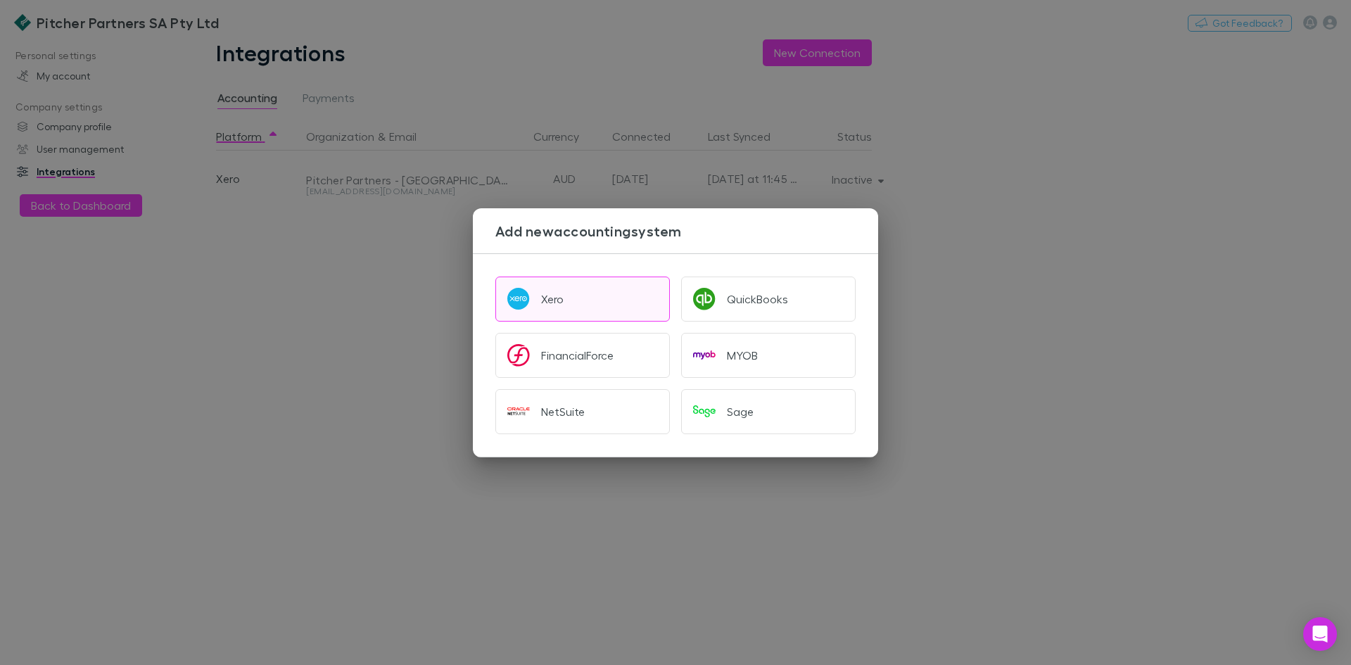 This screenshot has width=1351, height=665. I want to click on img: QuickBooks's Logo, so click(704, 299).